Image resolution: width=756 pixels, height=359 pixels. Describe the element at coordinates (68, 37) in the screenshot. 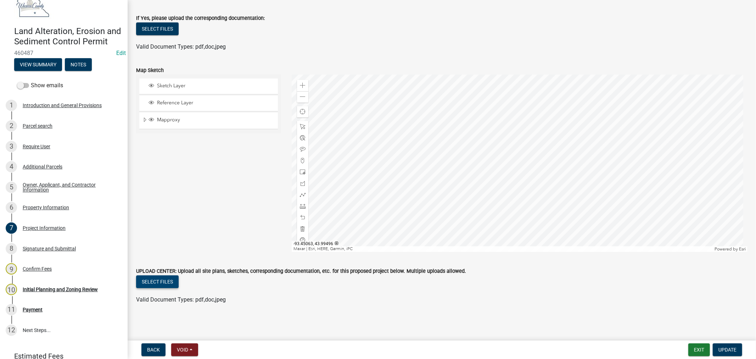

I see `h4: Land Alteration, Erosion and Sediment Control Permit` at that location.